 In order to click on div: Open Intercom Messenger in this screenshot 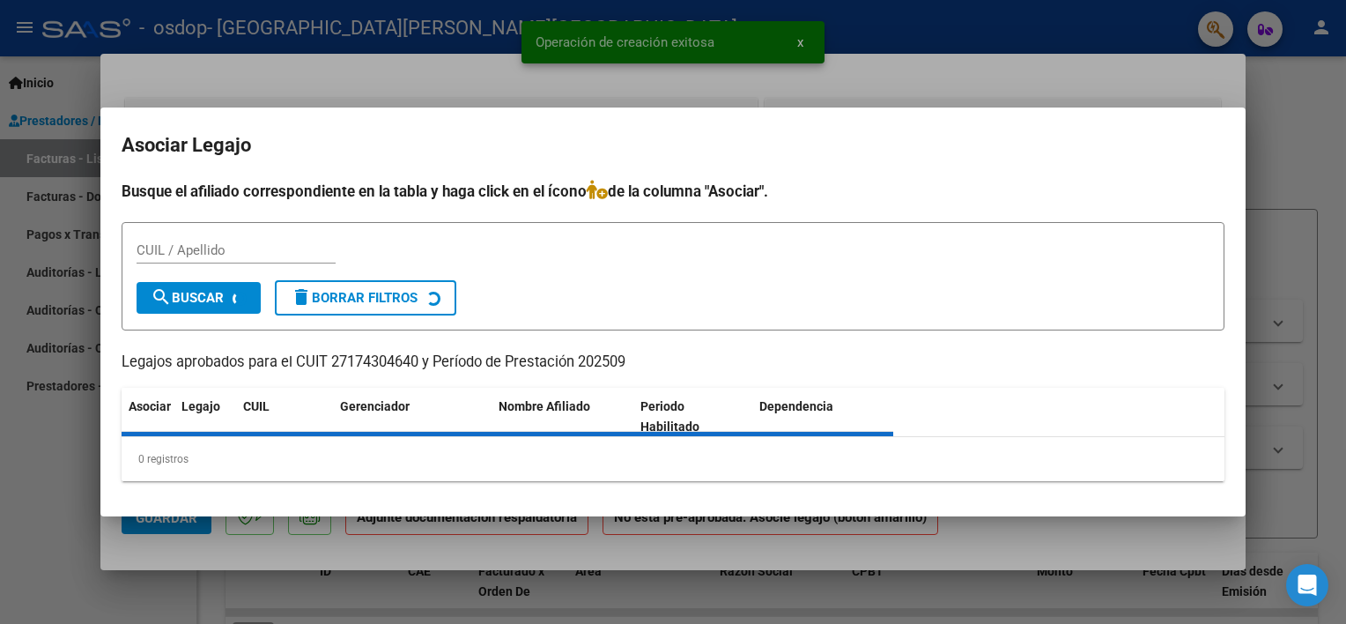, I will do `click(1307, 585)`.